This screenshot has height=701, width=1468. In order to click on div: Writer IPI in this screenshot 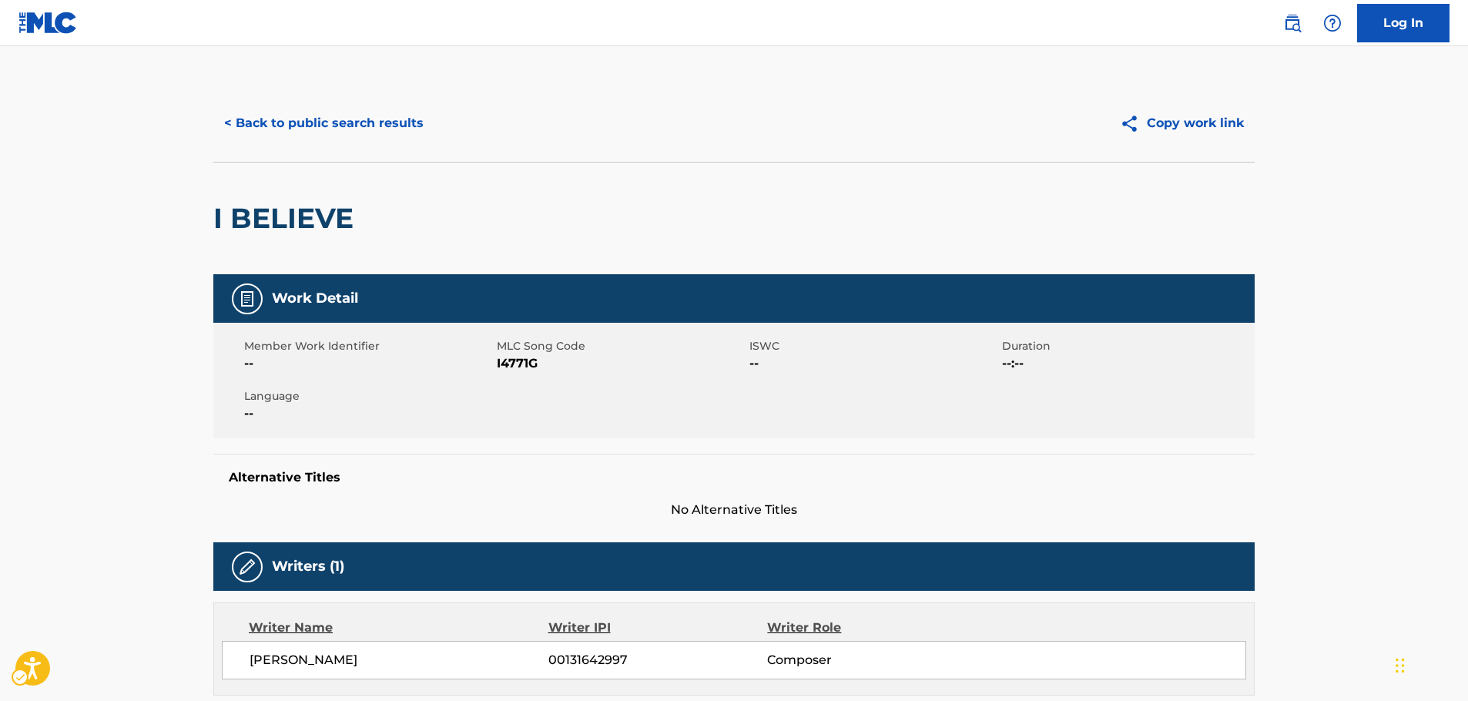, I will do `click(658, 628)`.